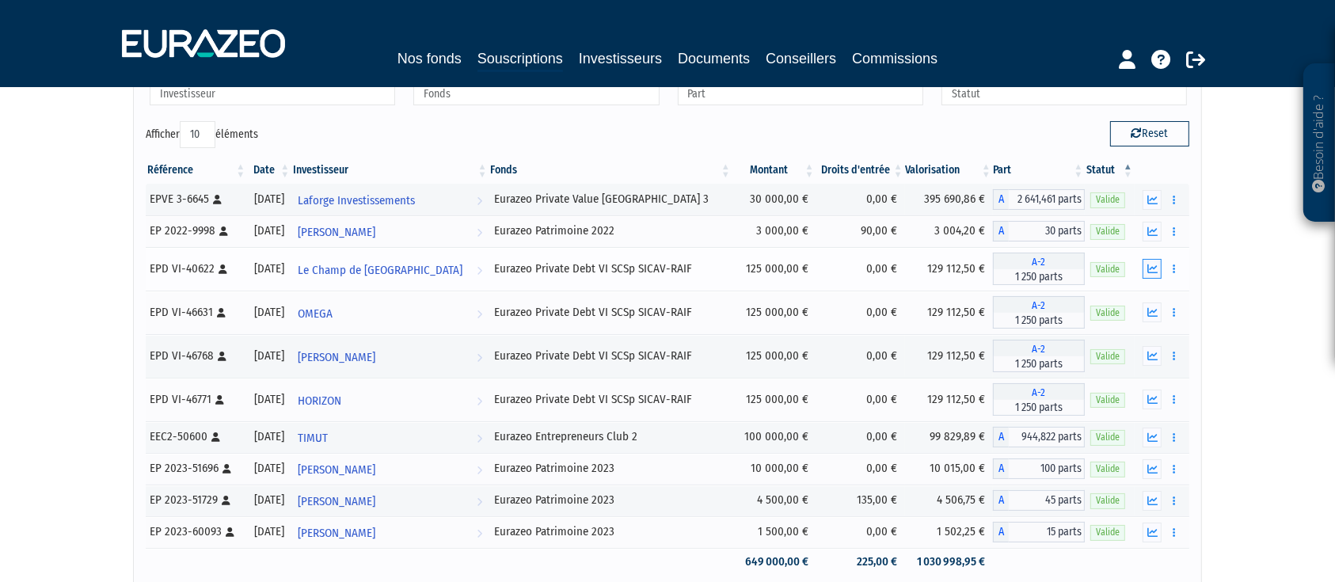  I want to click on div: EP 2023-51696, so click(196, 468).